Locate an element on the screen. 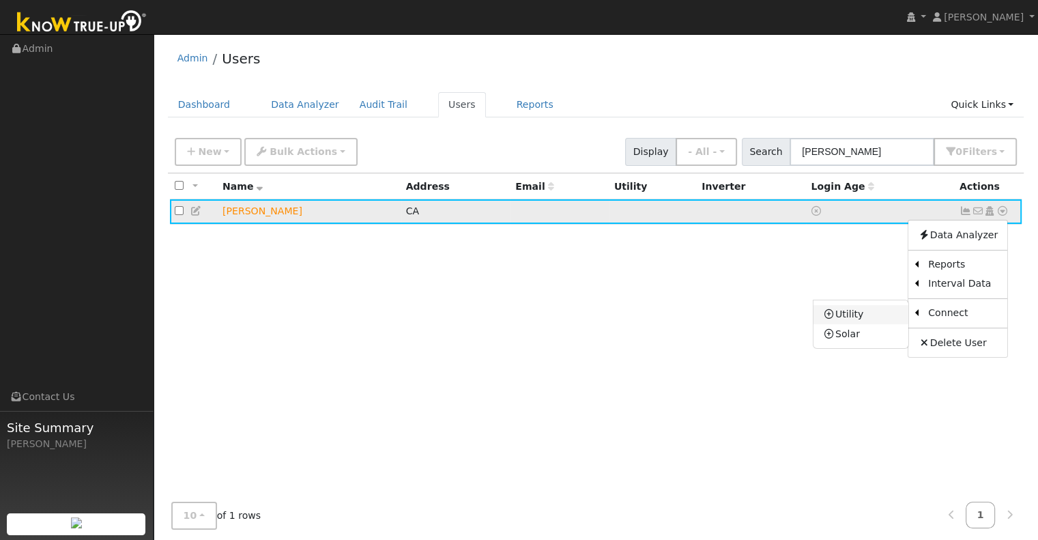 The height and width of the screenshot is (540, 1038). button: - All - is located at coordinates (706, 152).